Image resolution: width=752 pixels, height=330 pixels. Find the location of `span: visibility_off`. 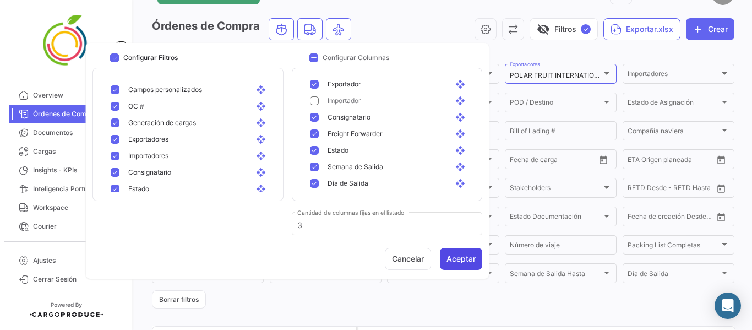

span: visibility_off is located at coordinates (543, 29).